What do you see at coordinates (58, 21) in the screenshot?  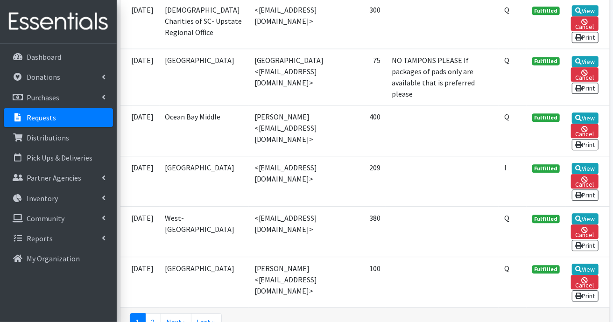 I see `img: HumanEssentials` at bounding box center [58, 21].